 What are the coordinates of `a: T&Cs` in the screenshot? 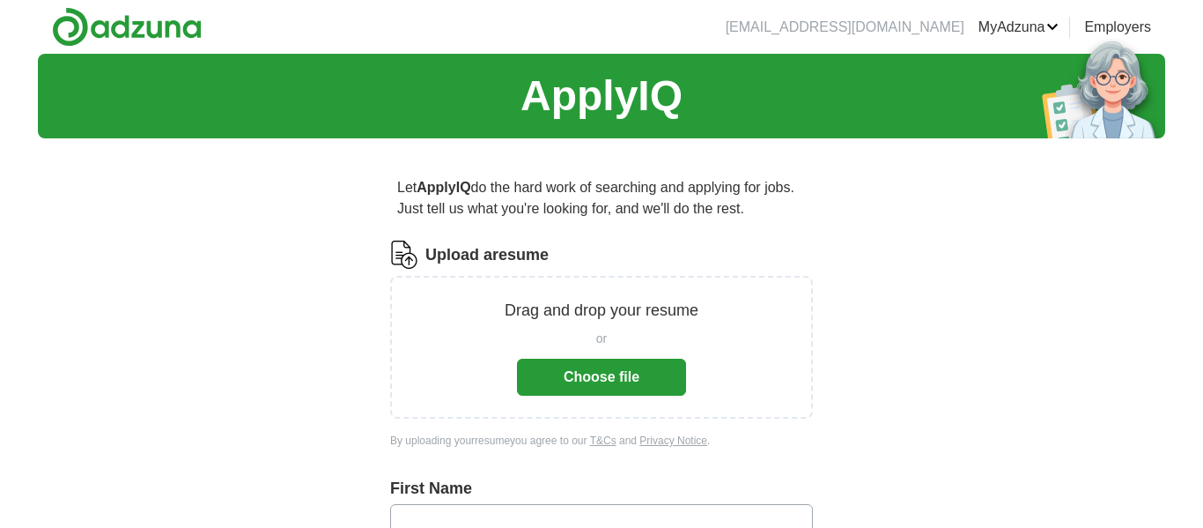 It's located at (603, 440).